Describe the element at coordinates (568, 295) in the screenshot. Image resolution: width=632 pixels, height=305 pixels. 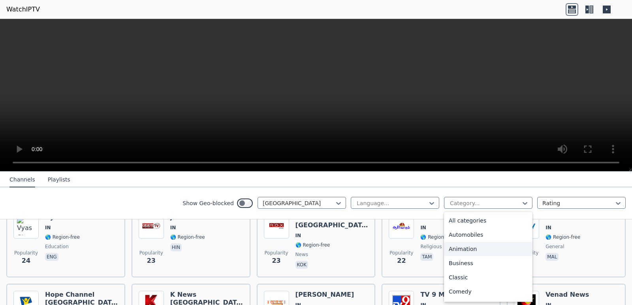
I see `h6: Venad News` at that location.